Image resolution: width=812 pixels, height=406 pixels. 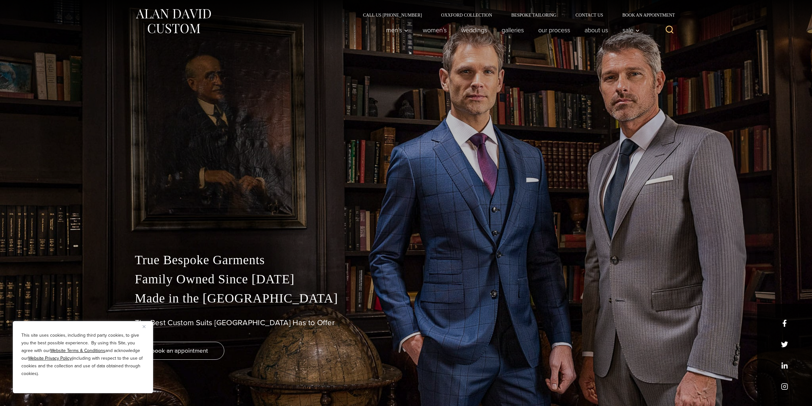 What do you see at coordinates (83, 354) in the screenshot?
I see `p: This site uses cookies, including third party cookies, to give you the best possible experience. ...` at bounding box center [83, 354].